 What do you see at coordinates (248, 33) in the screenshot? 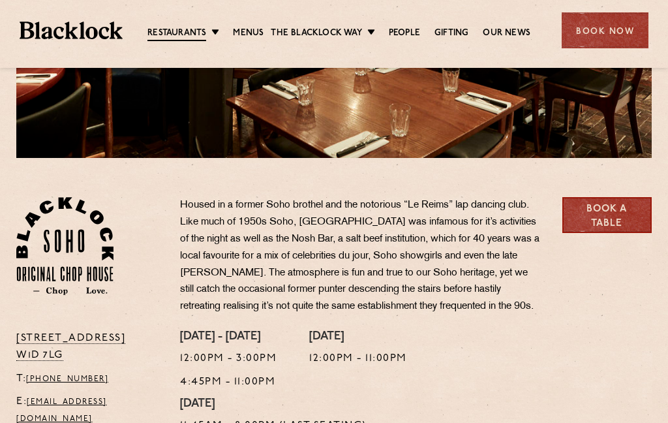
I see `a: Menus` at bounding box center [248, 33].